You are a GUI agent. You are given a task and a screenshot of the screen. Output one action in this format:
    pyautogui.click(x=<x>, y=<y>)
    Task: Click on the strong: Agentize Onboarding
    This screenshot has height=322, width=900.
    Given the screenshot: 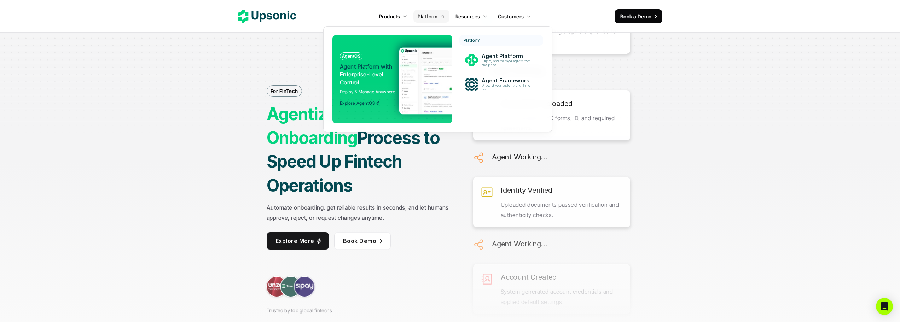 What is the action you would take?
    pyautogui.click(x=312, y=126)
    